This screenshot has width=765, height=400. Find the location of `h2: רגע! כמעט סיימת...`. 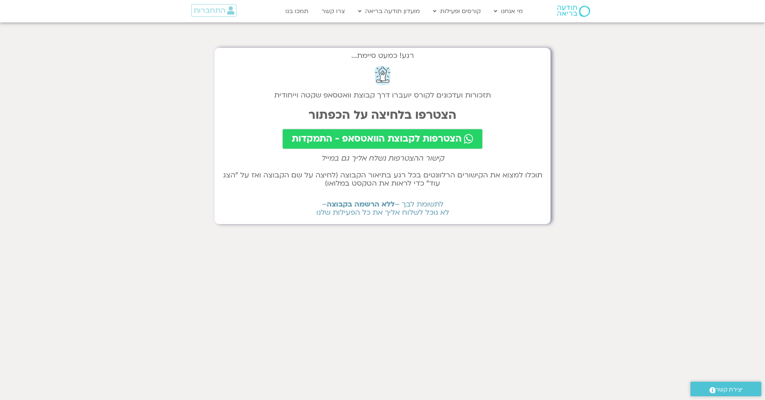

h2: רגע! כמעט סיימת... is located at coordinates (382, 56).